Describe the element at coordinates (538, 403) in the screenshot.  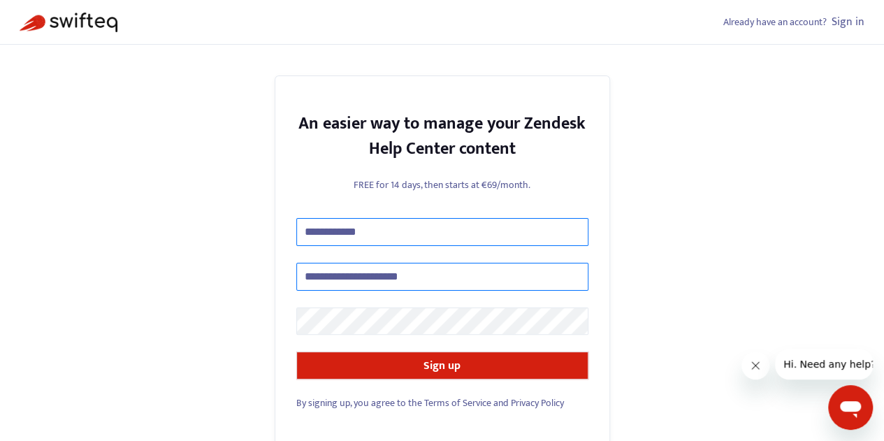
I see `a: Privacy Policy` at that location.